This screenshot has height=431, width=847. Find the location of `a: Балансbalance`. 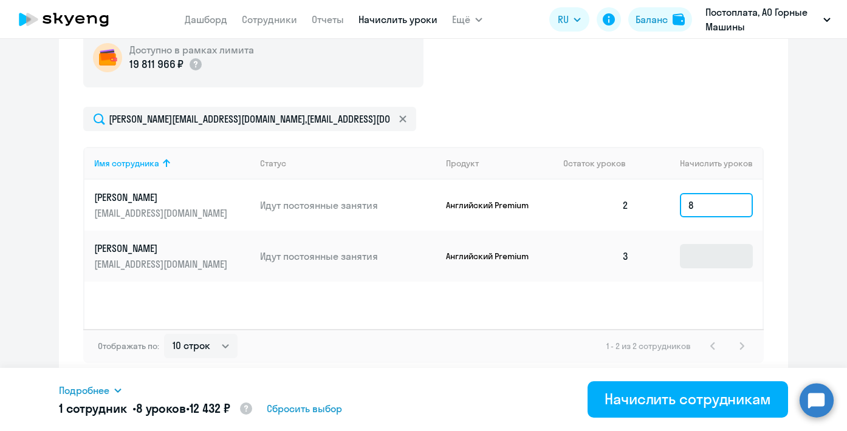

a: Балансbalance is located at coordinates (660, 19).